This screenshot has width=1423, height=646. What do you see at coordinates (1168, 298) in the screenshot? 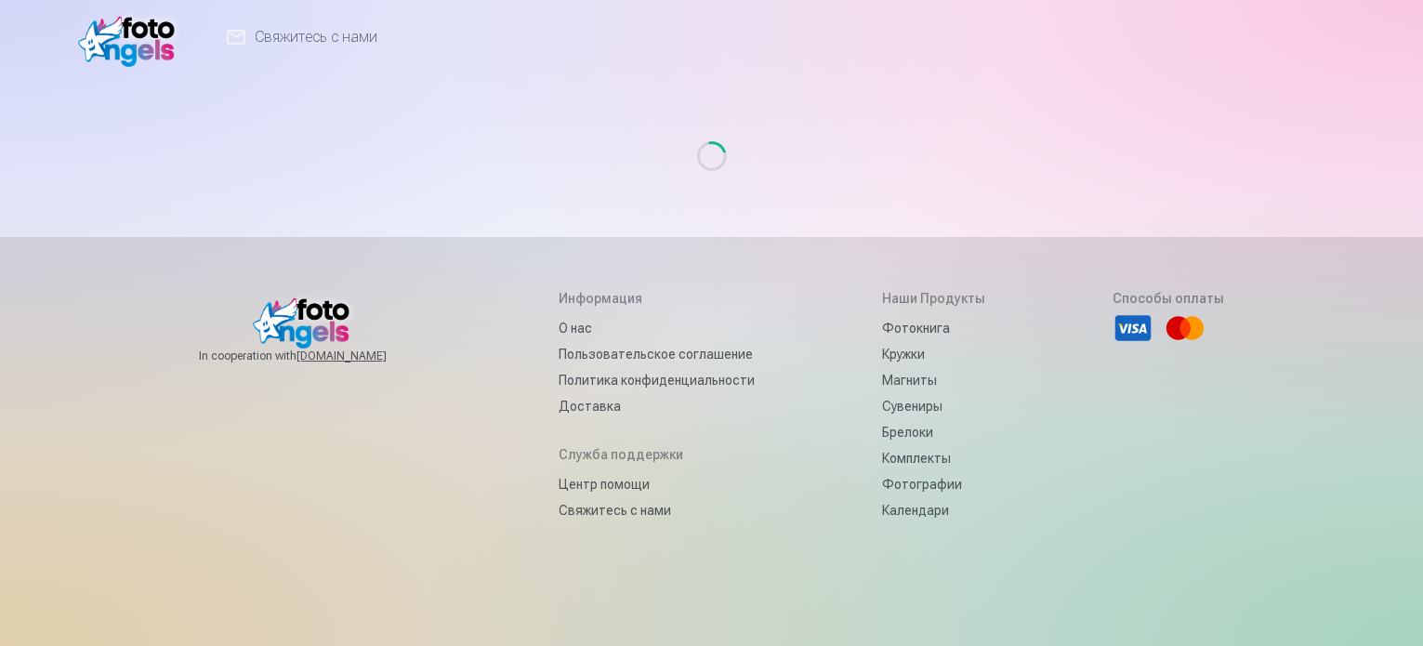
I see `h5: Способы оплаты` at bounding box center [1168, 298].